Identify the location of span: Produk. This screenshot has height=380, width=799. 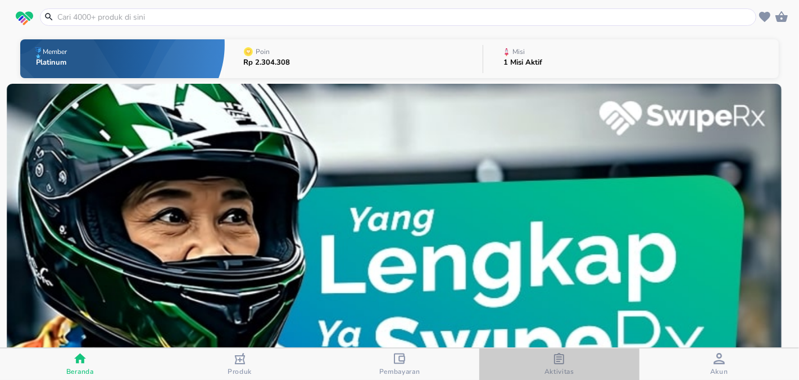
(239, 372).